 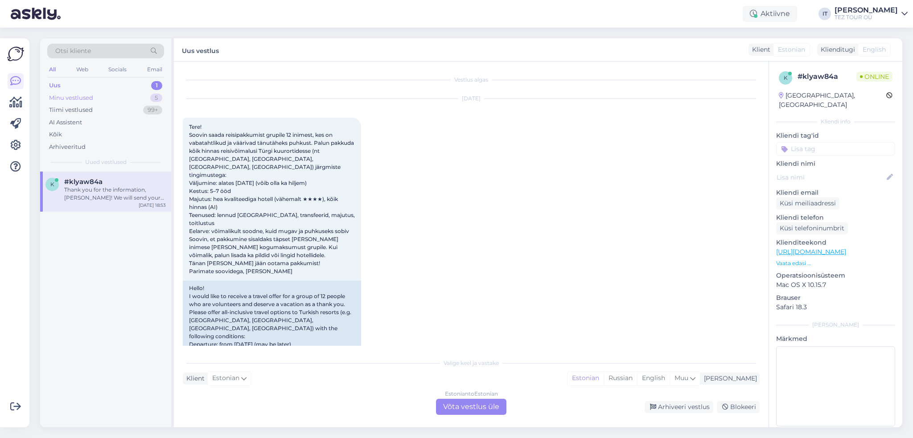 I want to click on div: Arhiveeri vestlus, so click(x=679, y=407).